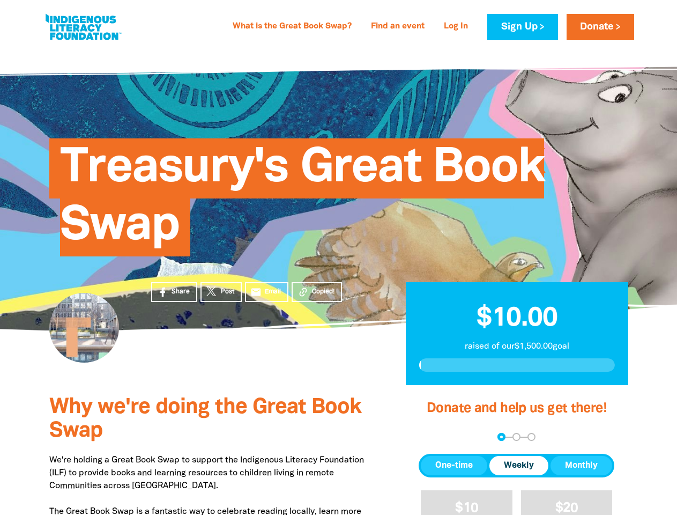 The image size is (677, 515). Describe the element at coordinates (601, 27) in the screenshot. I see `a: Donate` at that location.